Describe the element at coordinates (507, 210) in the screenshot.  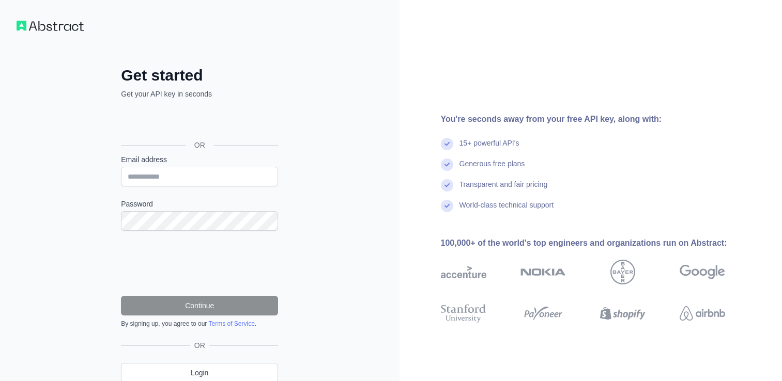
I see `div: World-class technical support` at that location.